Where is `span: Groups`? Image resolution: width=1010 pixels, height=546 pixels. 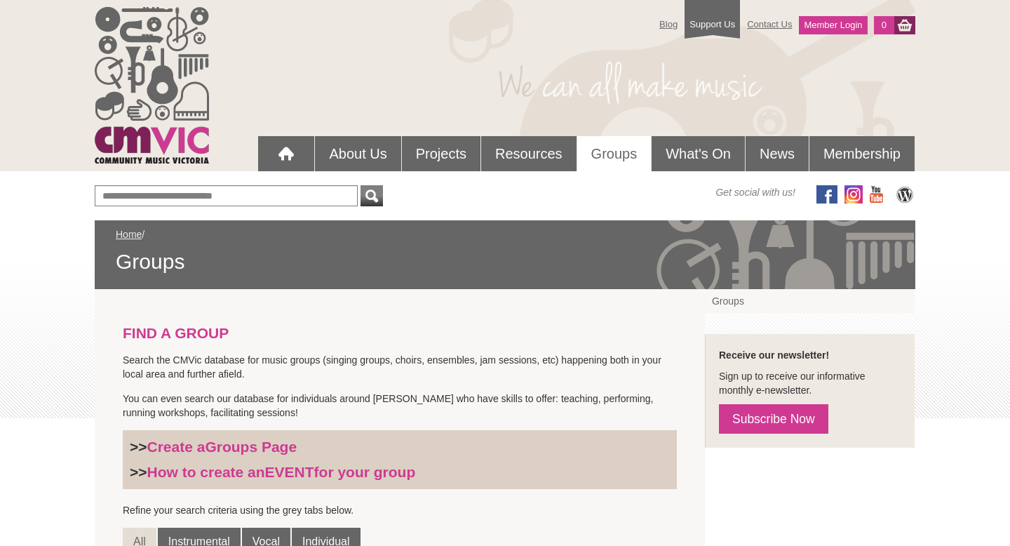
span: Groups is located at coordinates (505, 262).